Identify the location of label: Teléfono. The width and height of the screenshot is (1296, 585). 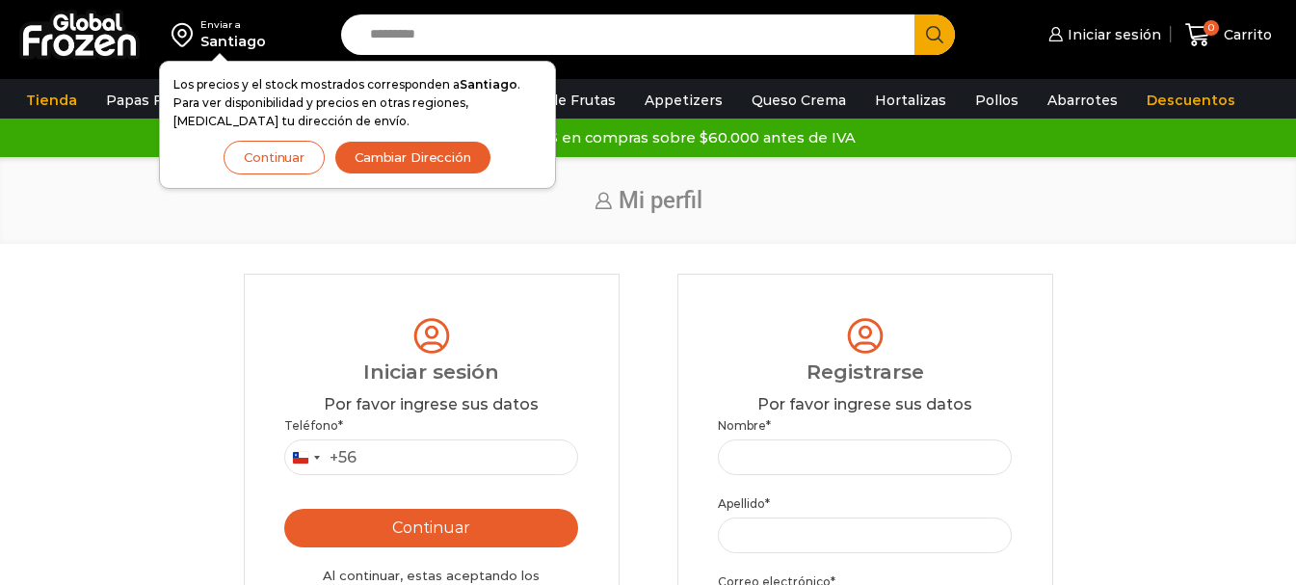
(432, 425).